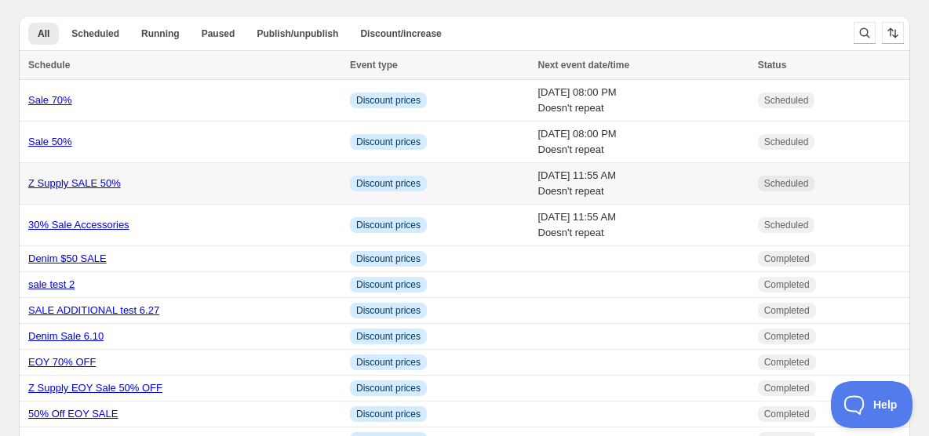 This screenshot has width=929, height=436. I want to click on button: Search and filter results, so click(865, 33).